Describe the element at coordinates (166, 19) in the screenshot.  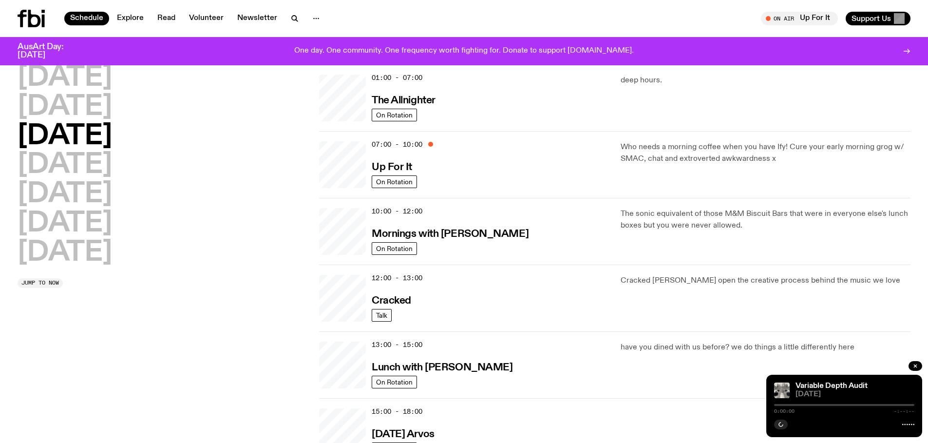
I see `a: Read` at that location.